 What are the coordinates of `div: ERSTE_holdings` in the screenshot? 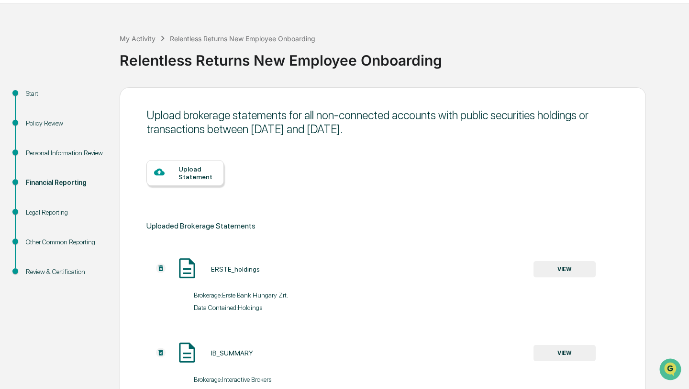 It's located at (236, 269).